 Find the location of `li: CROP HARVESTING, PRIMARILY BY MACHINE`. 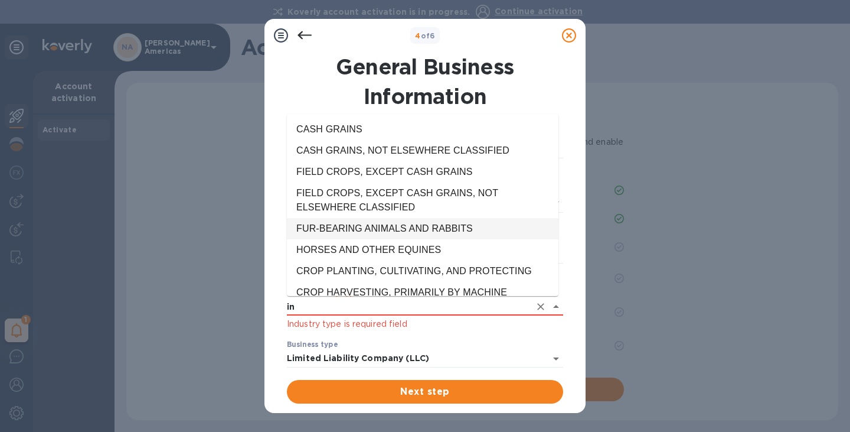

li: CROP HARVESTING, PRIMARILY BY MACHINE is located at coordinates (423, 292).